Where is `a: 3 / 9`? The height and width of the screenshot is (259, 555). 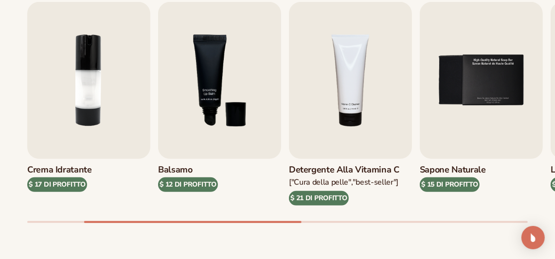
a: 3 / 9 is located at coordinates (219, 104).